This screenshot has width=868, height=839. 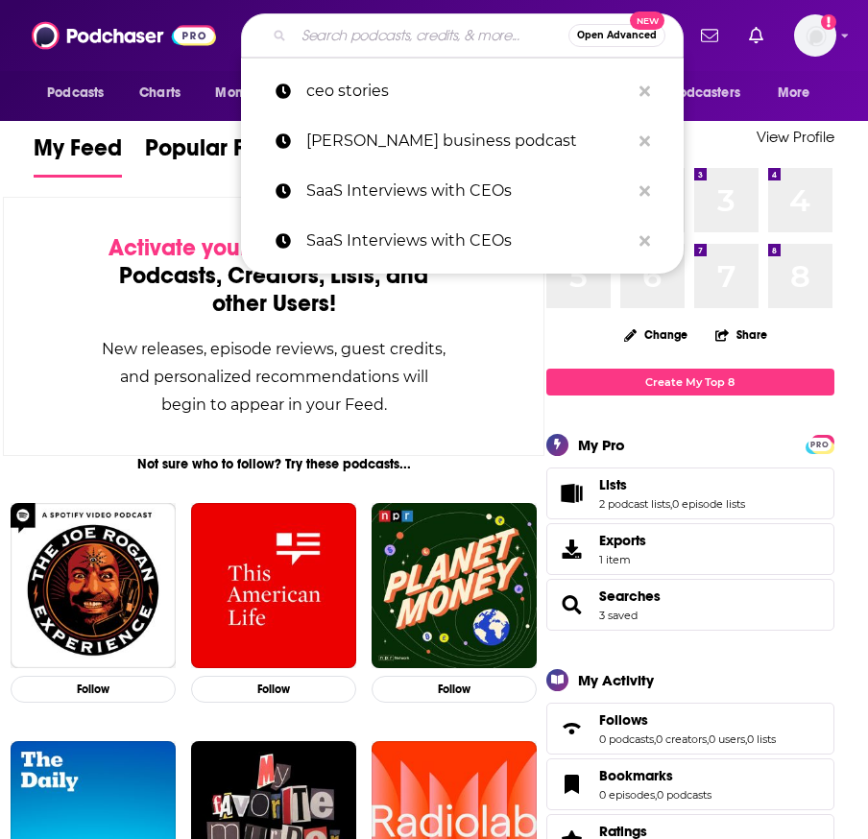 I want to click on a: Create My Top 8, so click(x=690, y=381).